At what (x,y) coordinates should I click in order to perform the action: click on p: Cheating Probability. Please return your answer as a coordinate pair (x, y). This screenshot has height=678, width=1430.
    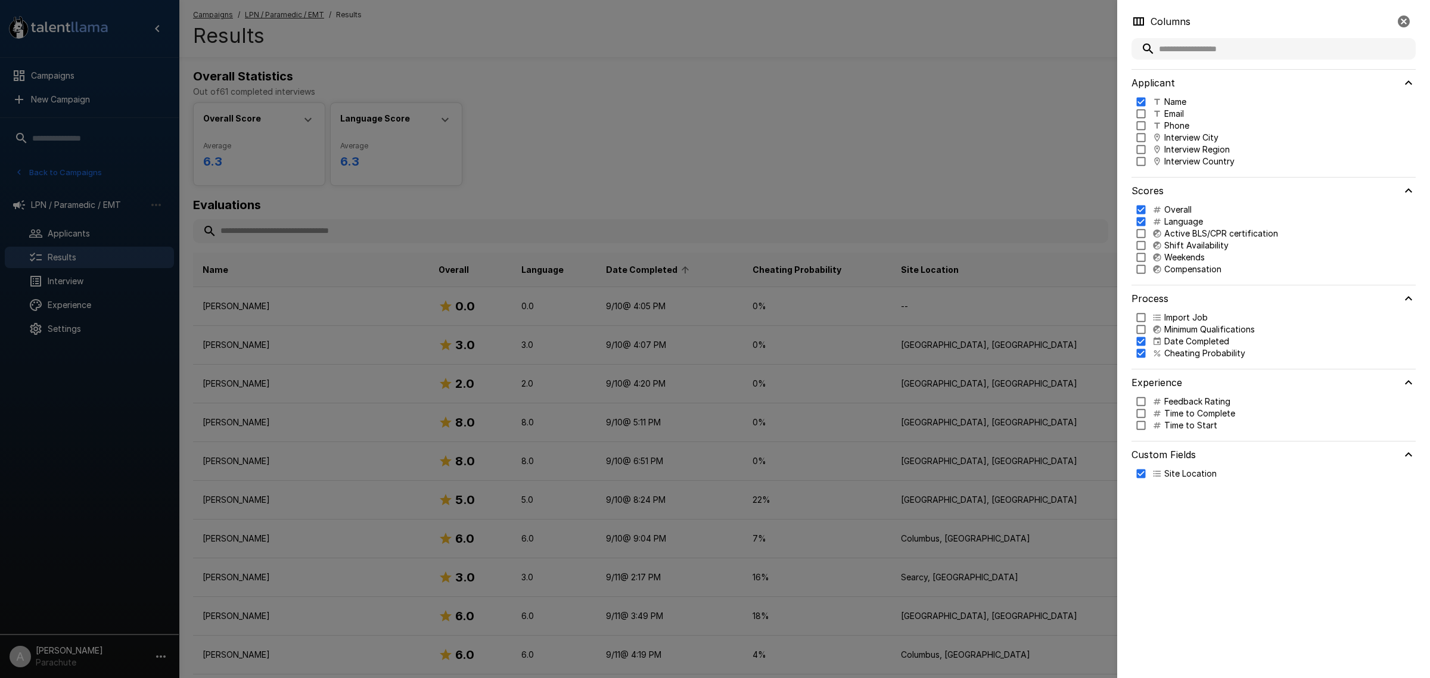
    Looking at the image, I should click on (1205, 353).